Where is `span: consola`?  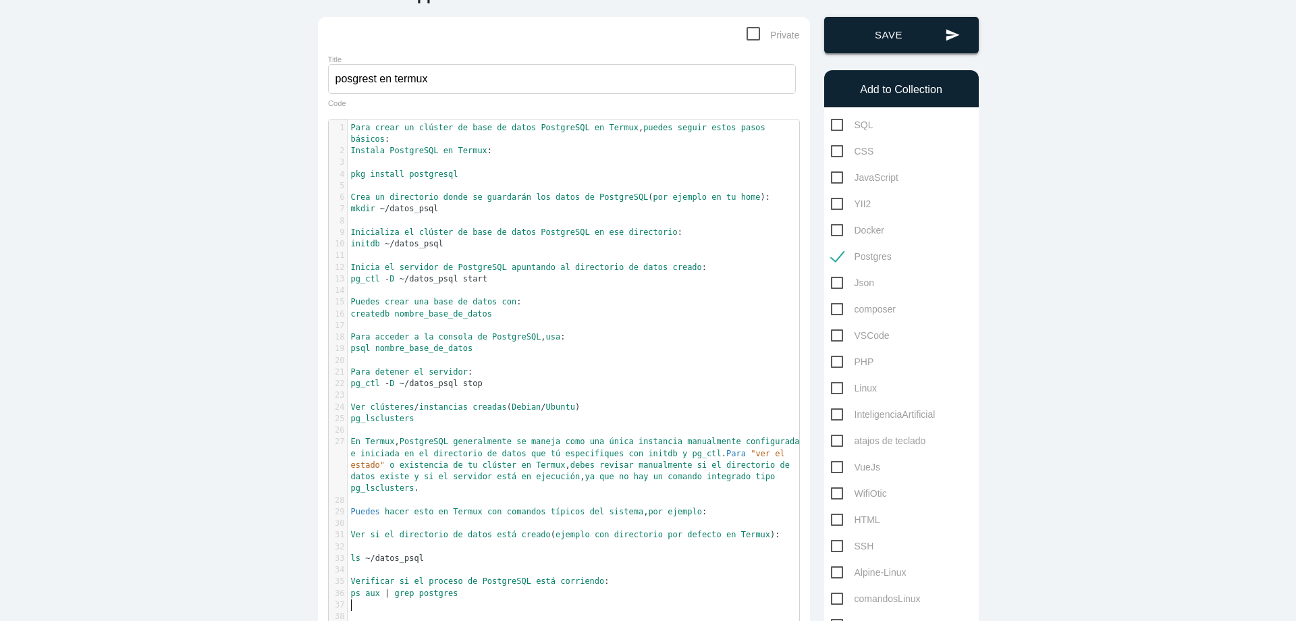
span: consola is located at coordinates (456, 337).